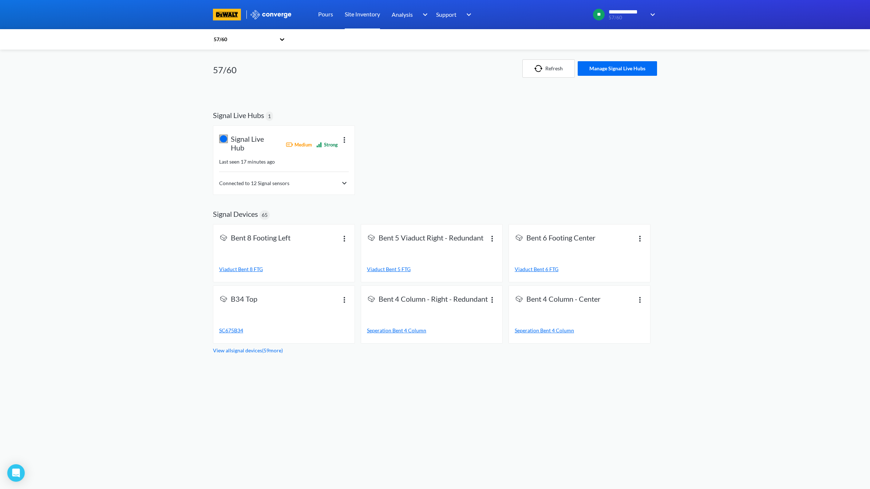  What do you see at coordinates (303, 145) in the screenshot?
I see `span: Medium` at bounding box center [303, 145].